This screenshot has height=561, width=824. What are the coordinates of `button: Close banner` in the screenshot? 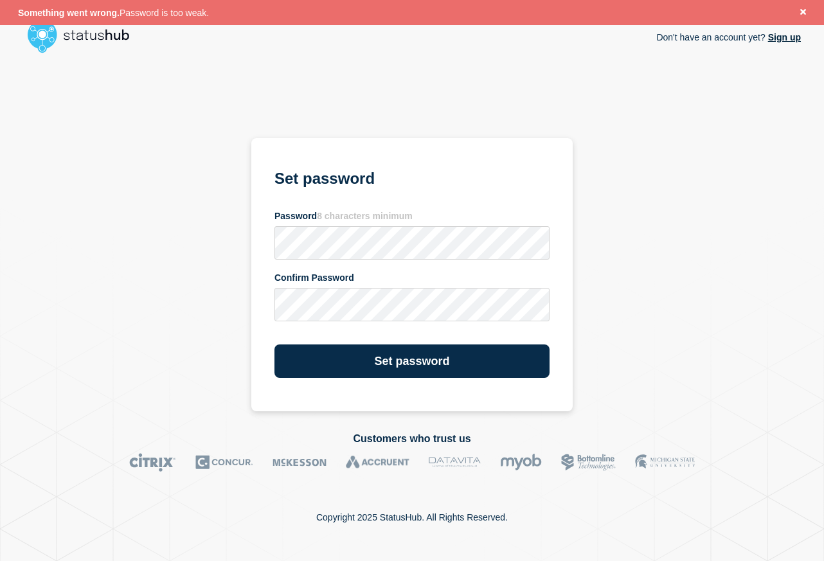 It's located at (802, 12).